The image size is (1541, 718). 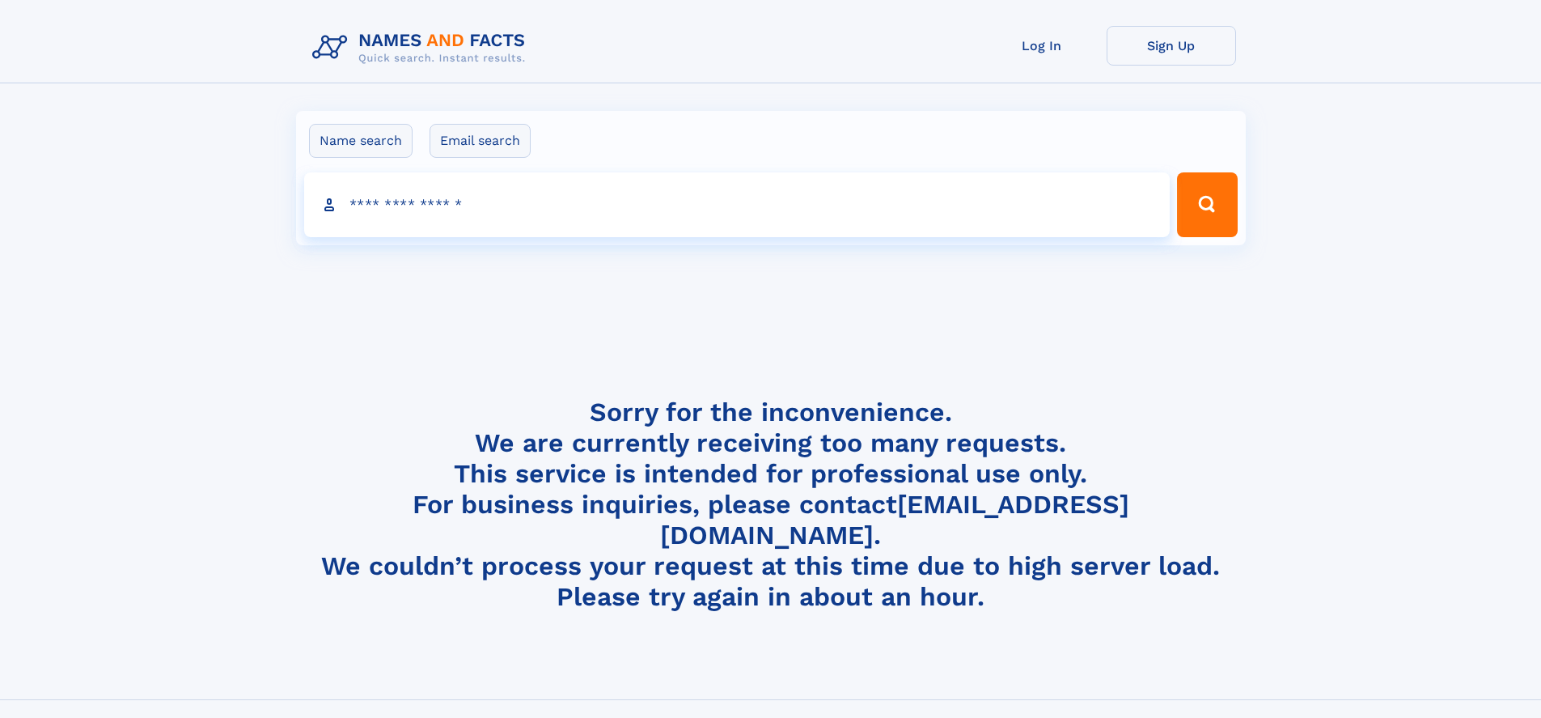 I want to click on a: Sign Up, so click(x=1171, y=45).